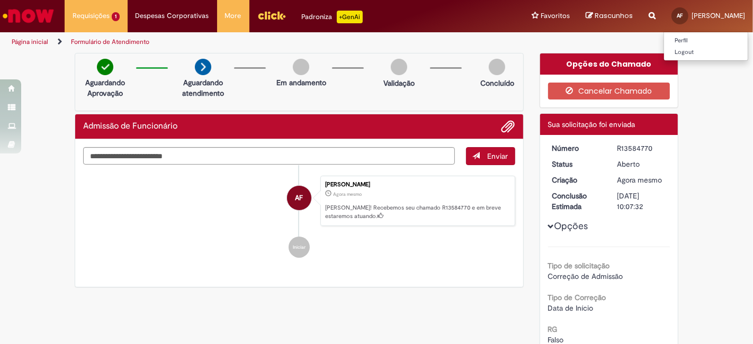 This screenshot has height=344, width=753. What do you see at coordinates (91, 16) in the screenshot?
I see `span: Requisições` at bounding box center [91, 16].